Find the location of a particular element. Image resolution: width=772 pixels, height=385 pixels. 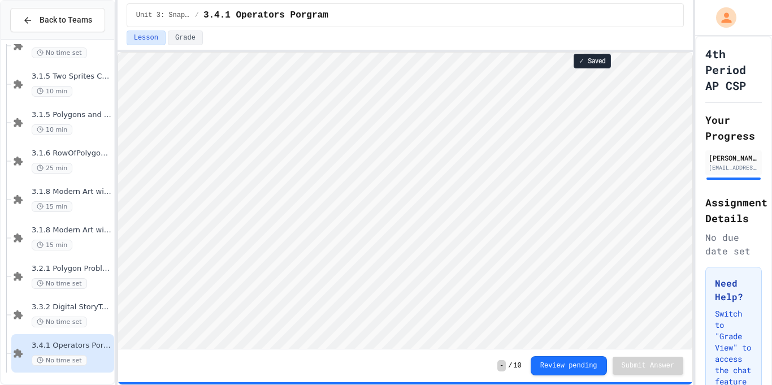

span: Saved is located at coordinates (597, 61).